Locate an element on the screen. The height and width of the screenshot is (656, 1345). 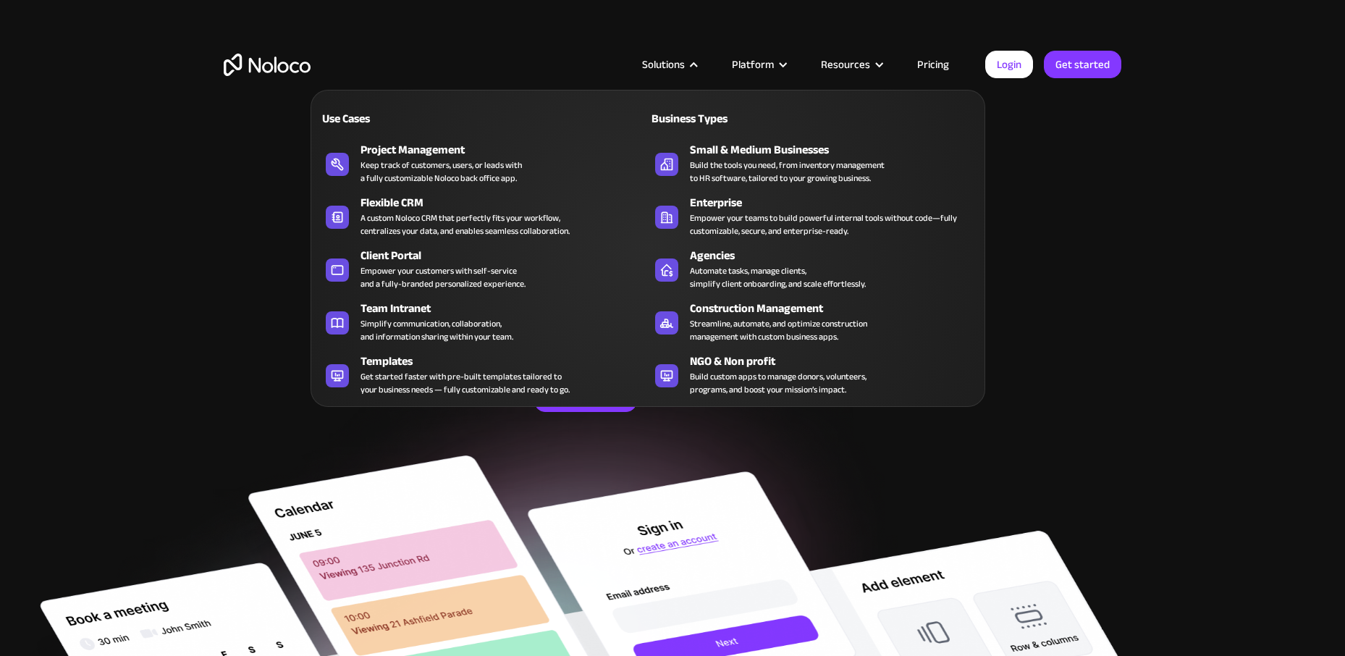
a: Use Cases is located at coordinates (483, 118).